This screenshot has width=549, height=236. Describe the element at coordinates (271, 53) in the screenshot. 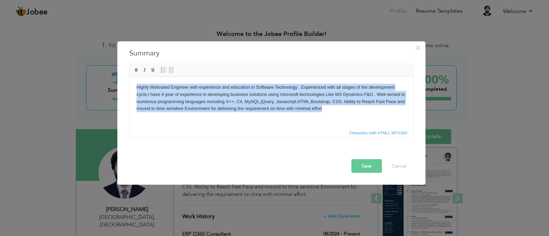

I see `h3: Summary` at that location.